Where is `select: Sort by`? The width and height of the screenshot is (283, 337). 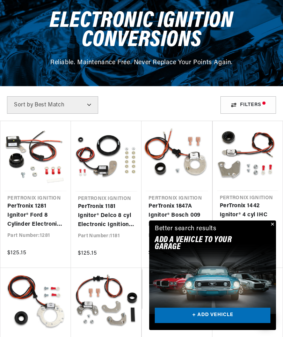 select: Sort by is located at coordinates (52, 105).